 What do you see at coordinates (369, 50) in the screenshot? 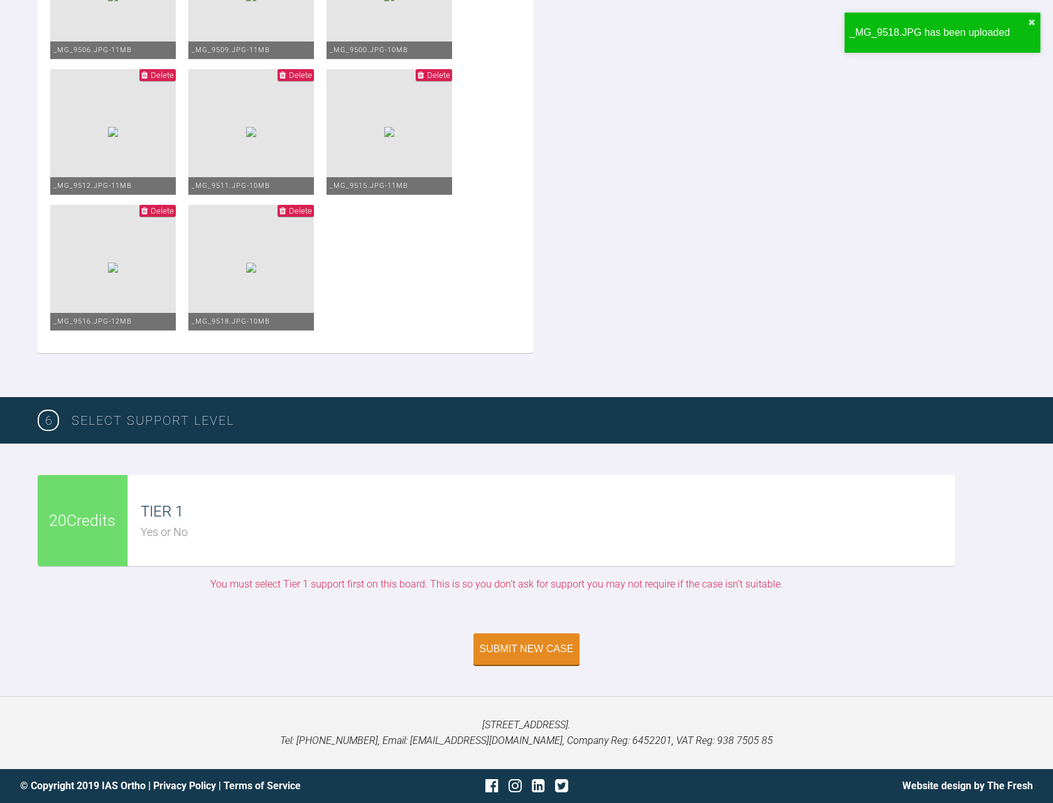
I see `span: _MG_9500.JPG - 10MB` at bounding box center [369, 50].